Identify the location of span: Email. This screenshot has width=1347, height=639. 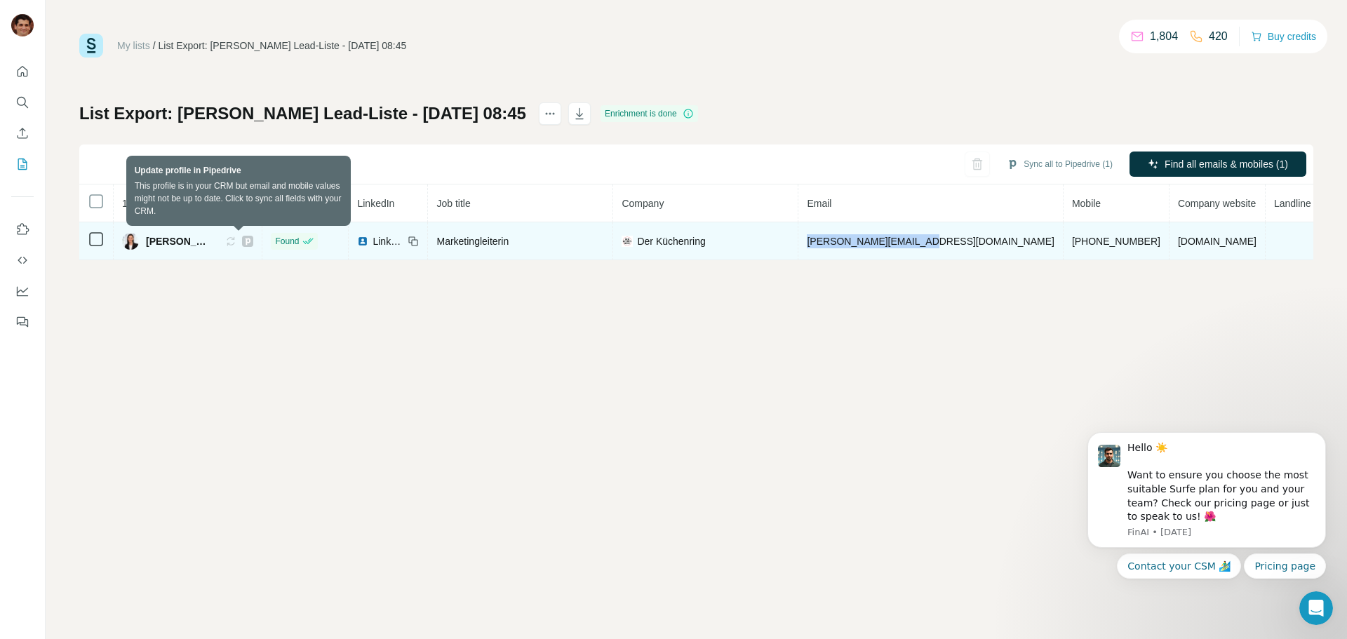
(819, 203).